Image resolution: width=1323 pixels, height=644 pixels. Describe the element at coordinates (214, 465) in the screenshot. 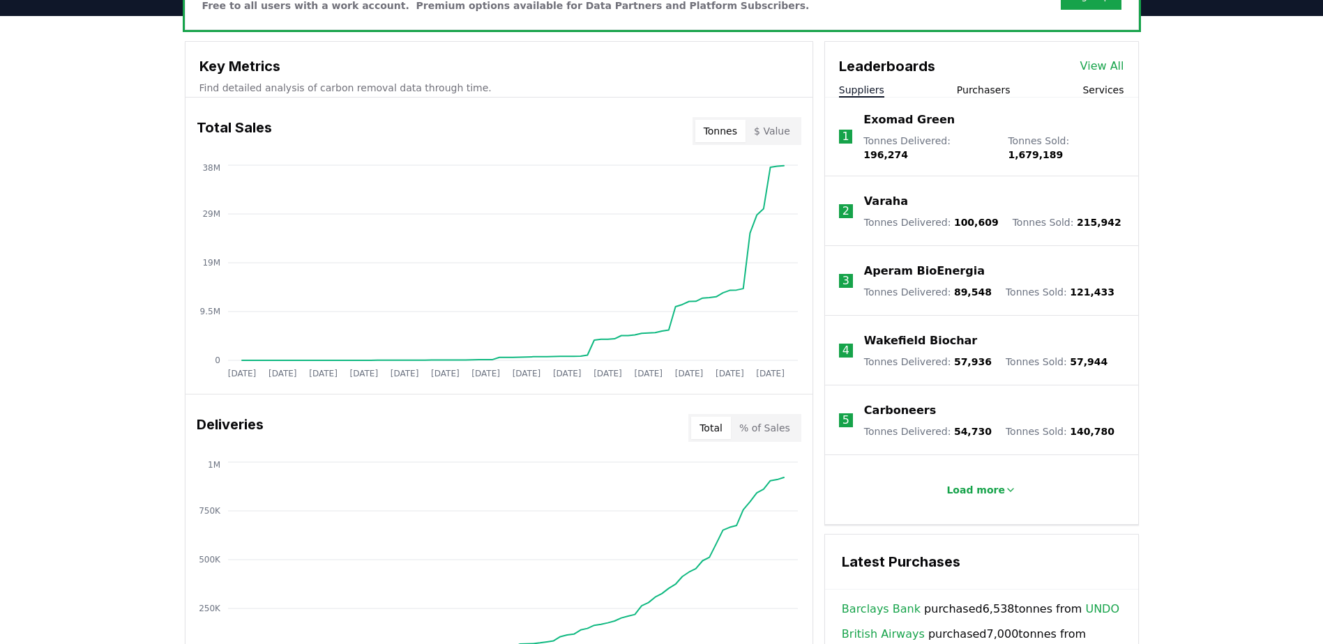

I see `tspan: 1M` at that location.